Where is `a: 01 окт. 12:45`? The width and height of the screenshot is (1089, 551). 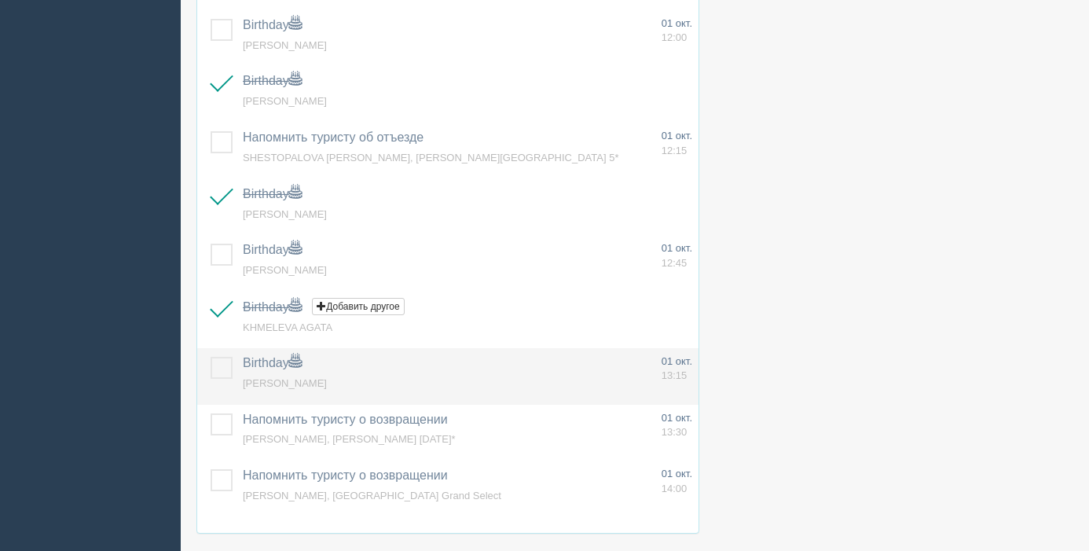
a: 01 окт. 12:45 is located at coordinates (677, 255).